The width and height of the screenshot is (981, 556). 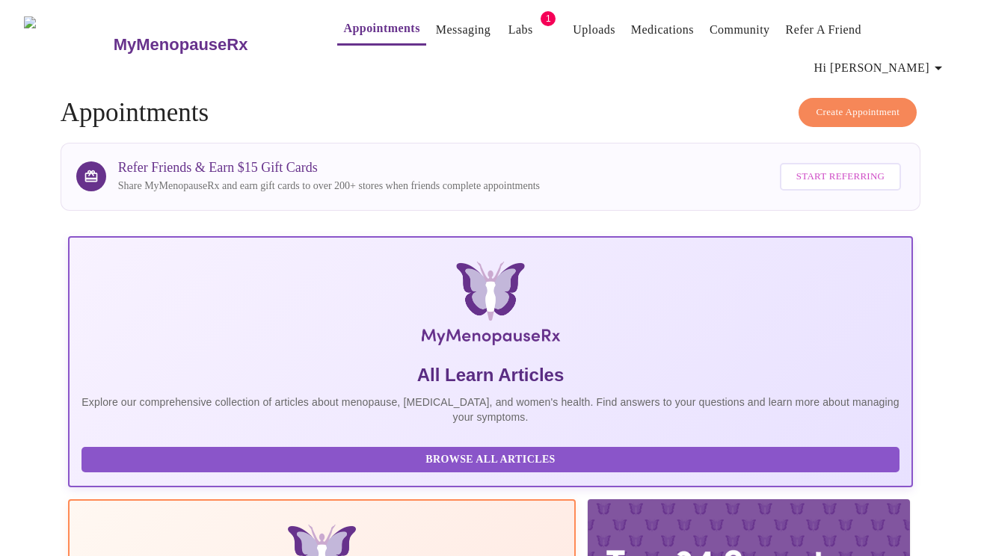 What do you see at coordinates (594, 30) in the screenshot?
I see `button: Uploads` at bounding box center [594, 30].